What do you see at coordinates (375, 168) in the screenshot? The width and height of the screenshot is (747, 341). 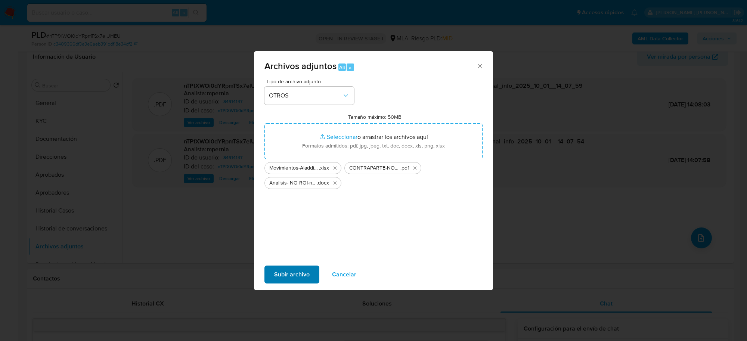 I see `span: CONTRAPARTE-NOSIS_Manager_InformeIndividual_20336033692_620658_20251001134847` at bounding box center [375, 168].